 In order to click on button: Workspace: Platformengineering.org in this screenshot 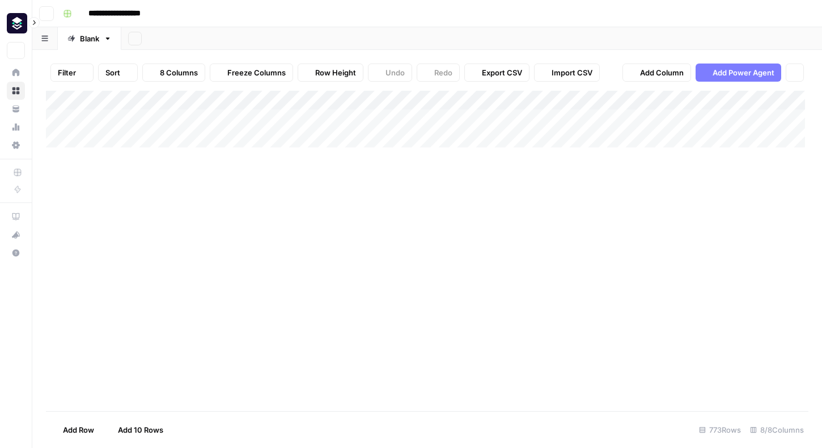, I will do `click(16, 23)`.